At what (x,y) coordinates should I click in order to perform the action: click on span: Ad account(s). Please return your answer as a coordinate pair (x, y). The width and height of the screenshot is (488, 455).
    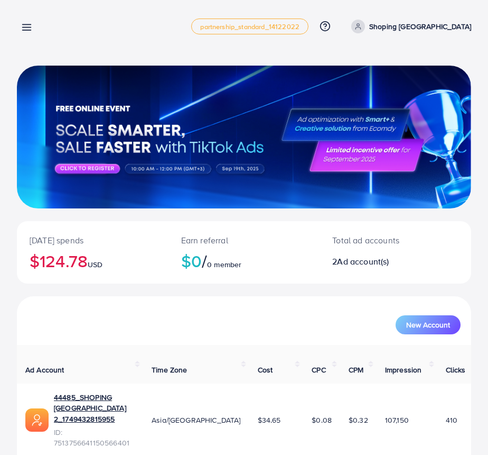
    Looking at the image, I should click on (363, 261).